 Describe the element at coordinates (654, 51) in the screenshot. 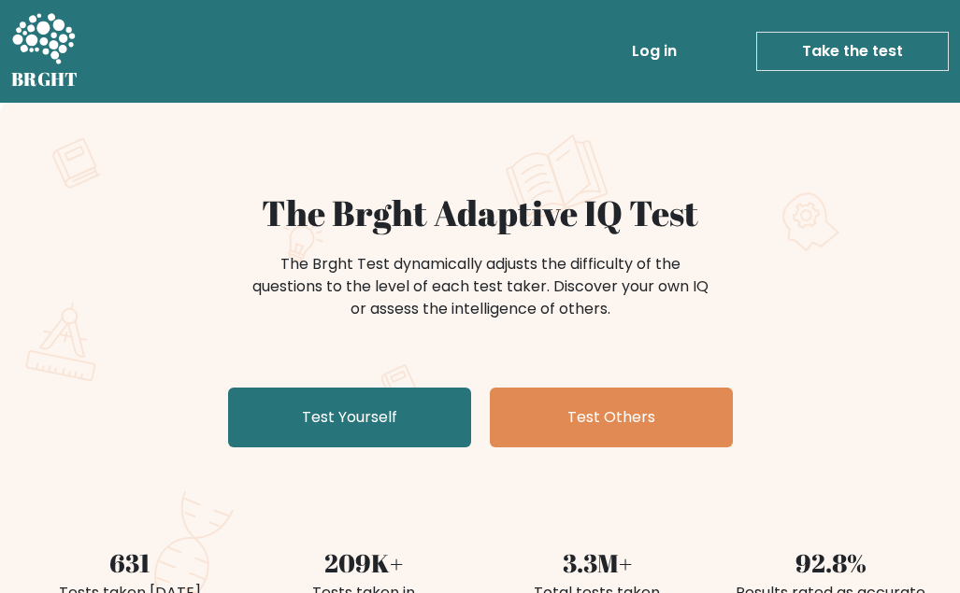

I see `a: Log in` at that location.